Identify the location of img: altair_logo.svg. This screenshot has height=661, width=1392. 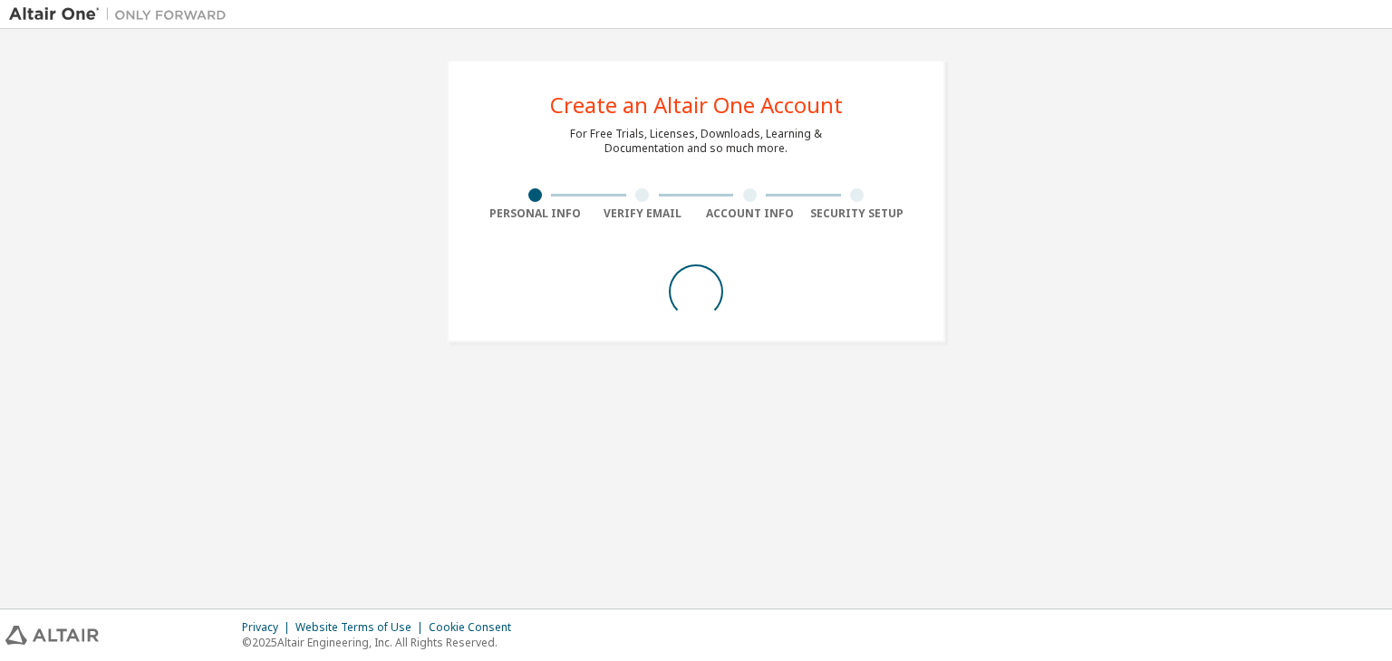
(52, 635).